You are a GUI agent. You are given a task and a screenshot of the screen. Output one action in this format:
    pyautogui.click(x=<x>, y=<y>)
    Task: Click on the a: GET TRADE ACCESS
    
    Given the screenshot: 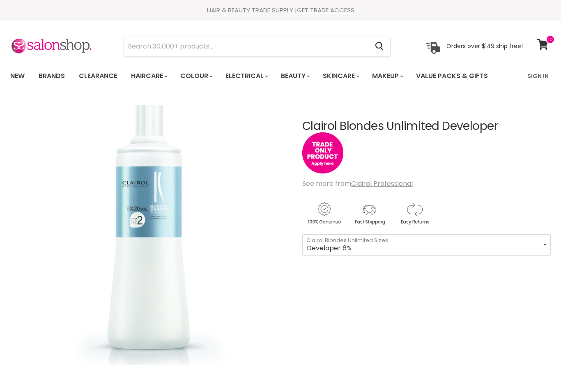 What is the action you would take?
    pyautogui.click(x=326, y=10)
    